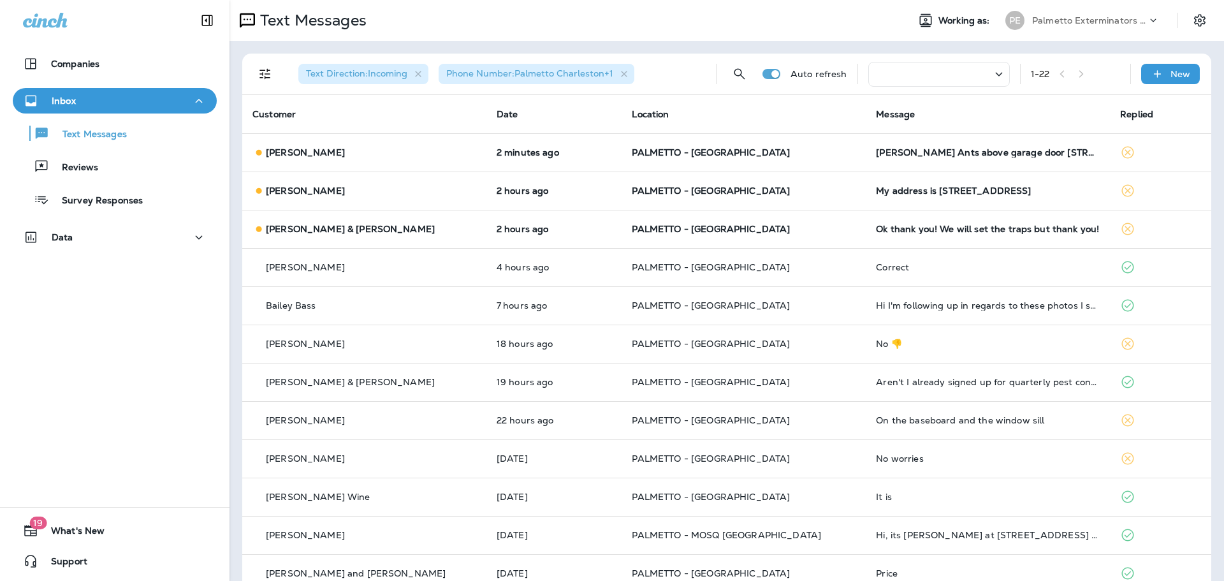  What do you see at coordinates (71, 533) in the screenshot?
I see `span: What's New` at bounding box center [71, 533].